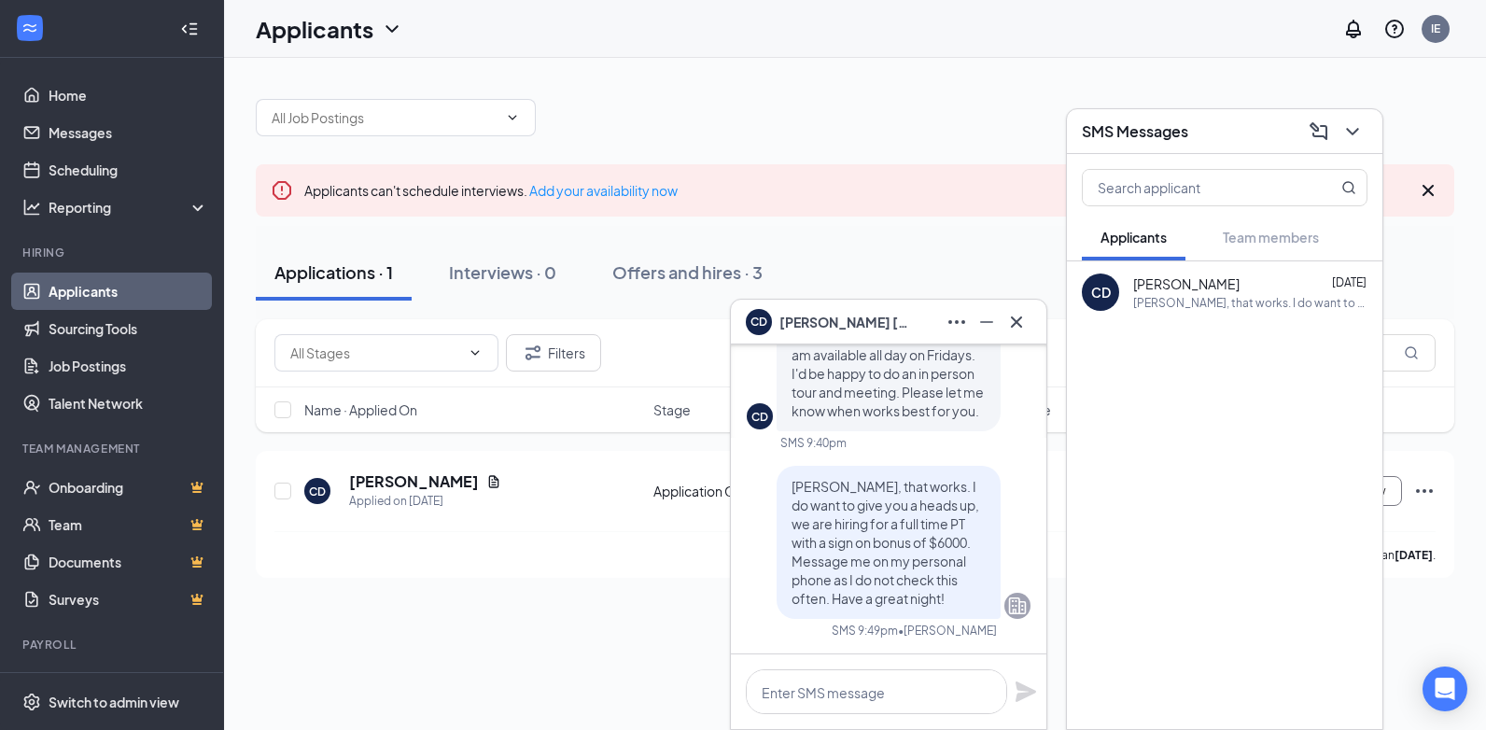 Image resolution: width=1486 pixels, height=730 pixels. Describe the element at coordinates (987, 322) in the screenshot. I see `button: Minimize` at that location.